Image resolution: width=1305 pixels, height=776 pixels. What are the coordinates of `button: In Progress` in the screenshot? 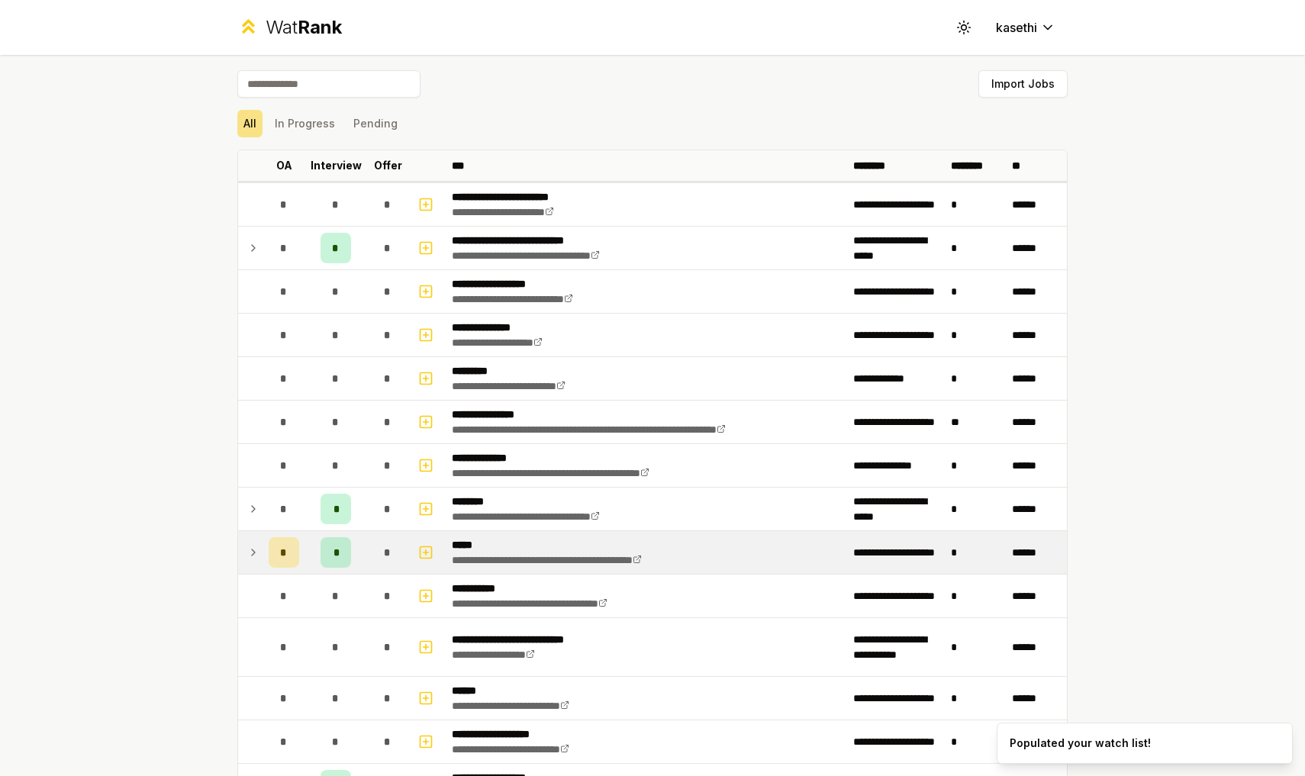 It's located at (304, 124).